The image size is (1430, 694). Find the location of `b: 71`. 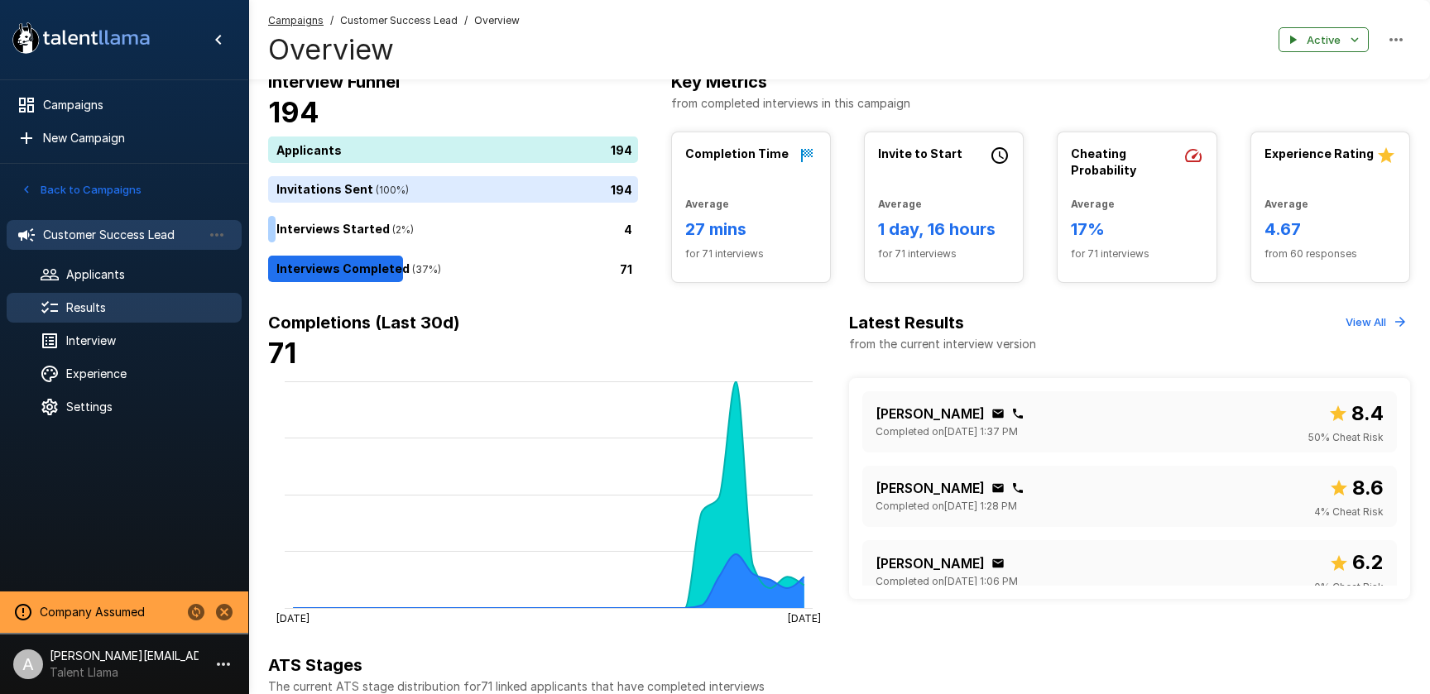

b: 71 is located at coordinates (282, 353).